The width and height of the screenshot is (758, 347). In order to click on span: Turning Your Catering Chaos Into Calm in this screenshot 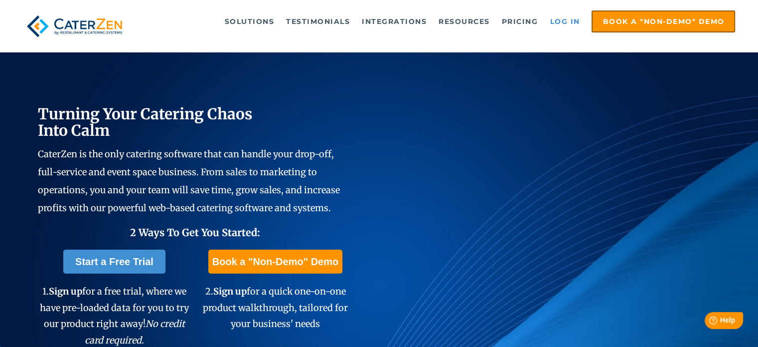, I will do `click(145, 122)`.